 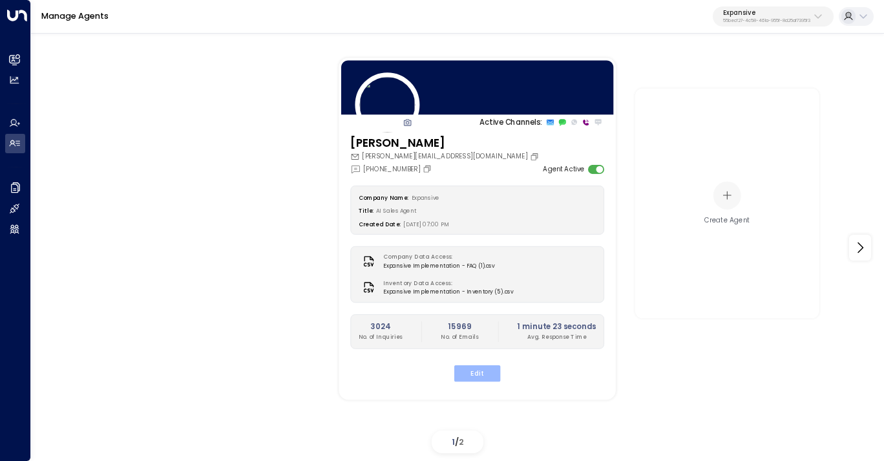 What do you see at coordinates (446, 283) in the screenshot?
I see `label: Inventory Data Access:` at bounding box center [446, 283].